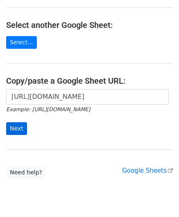  Describe the element at coordinates (158, 197) in the screenshot. I see `div: Chat Widget` at that location.